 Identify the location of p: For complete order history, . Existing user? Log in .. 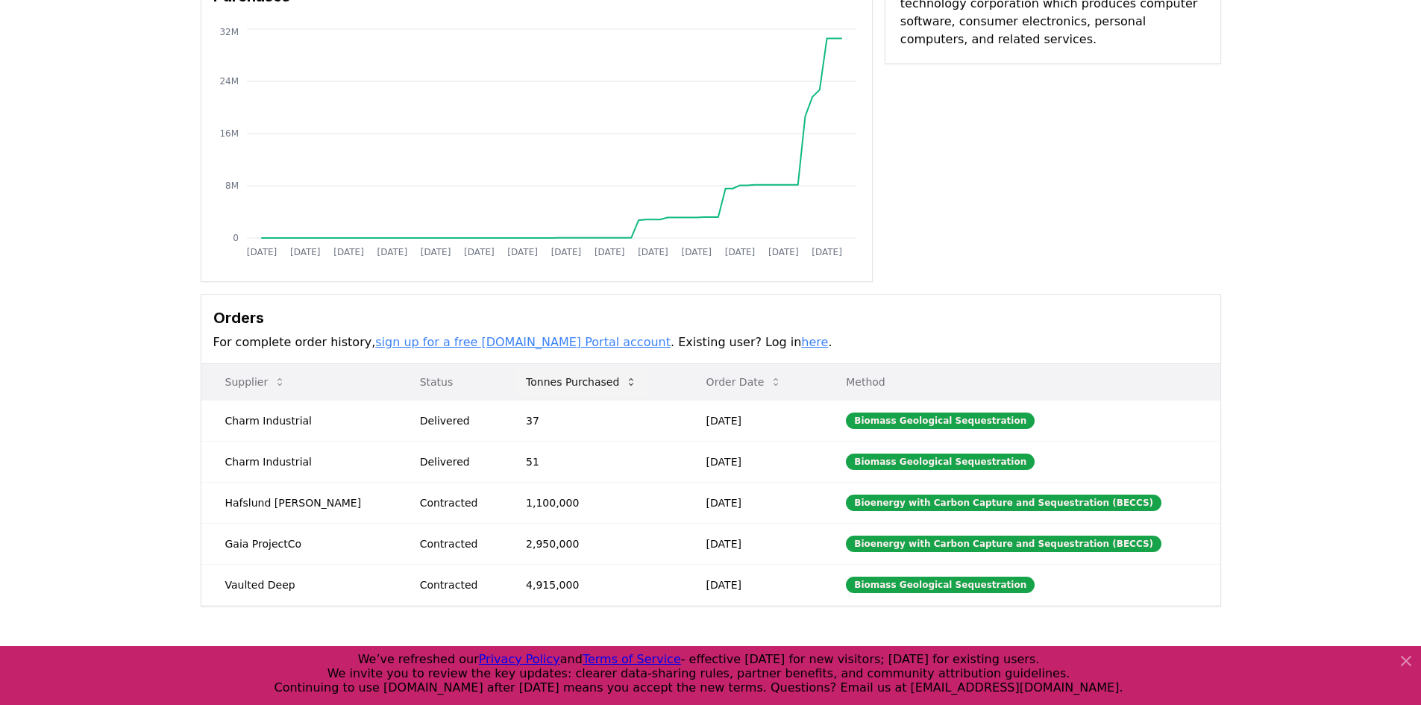
(711, 342).